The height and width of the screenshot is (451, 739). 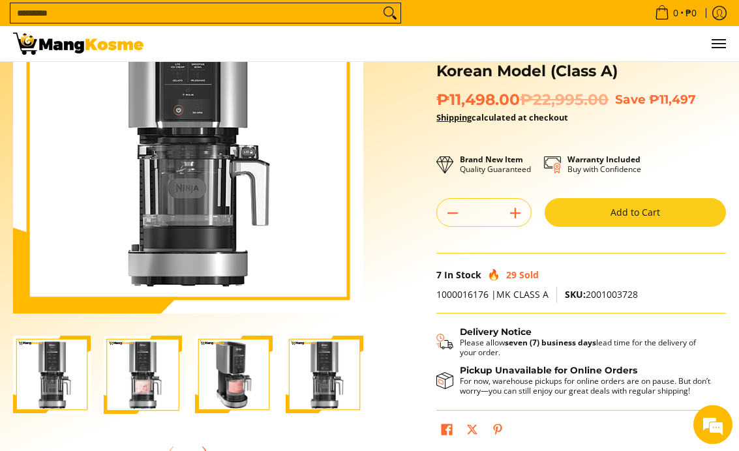 I want to click on strong: calculated at checkout, so click(x=502, y=118).